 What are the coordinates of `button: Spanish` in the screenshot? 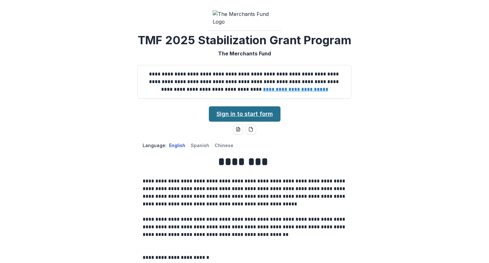 It's located at (200, 145).